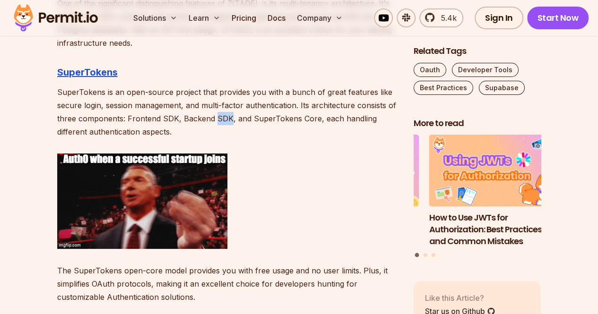 The image size is (598, 314). What do you see at coordinates (493, 191) in the screenshot?
I see `li: 1 of 3` at bounding box center [493, 191].